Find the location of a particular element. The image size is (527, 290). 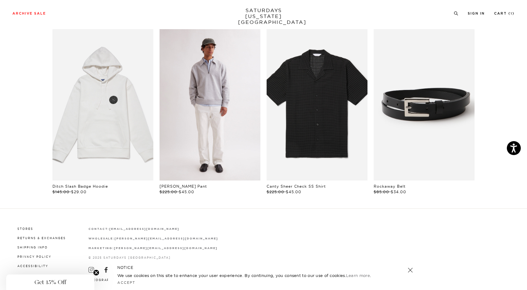

strong: wholesale: is located at coordinates (101, 239).